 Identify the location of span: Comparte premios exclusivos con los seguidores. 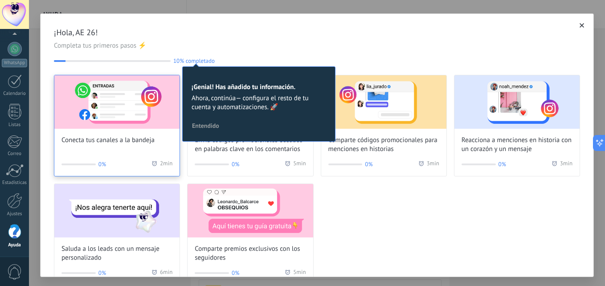
(250, 254).